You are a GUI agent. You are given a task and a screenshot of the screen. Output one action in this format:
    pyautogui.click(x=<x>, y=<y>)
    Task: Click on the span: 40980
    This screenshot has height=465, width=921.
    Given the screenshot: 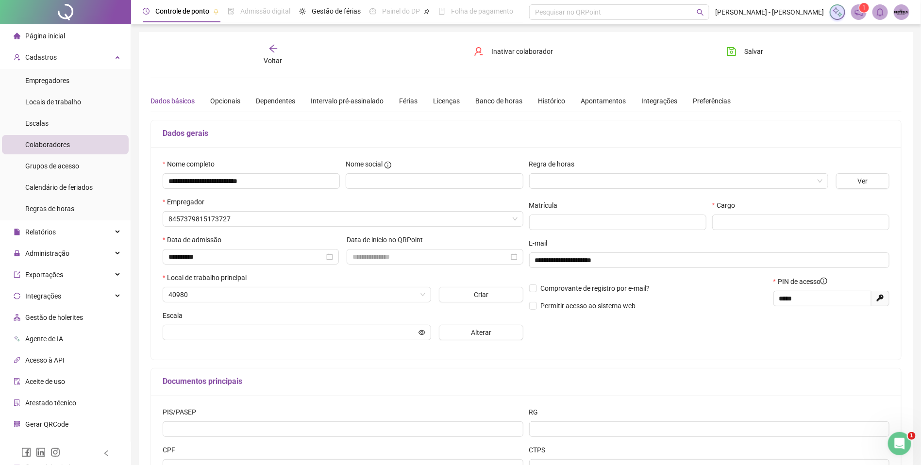 What is the action you would take?
    pyautogui.click(x=297, y=295)
    